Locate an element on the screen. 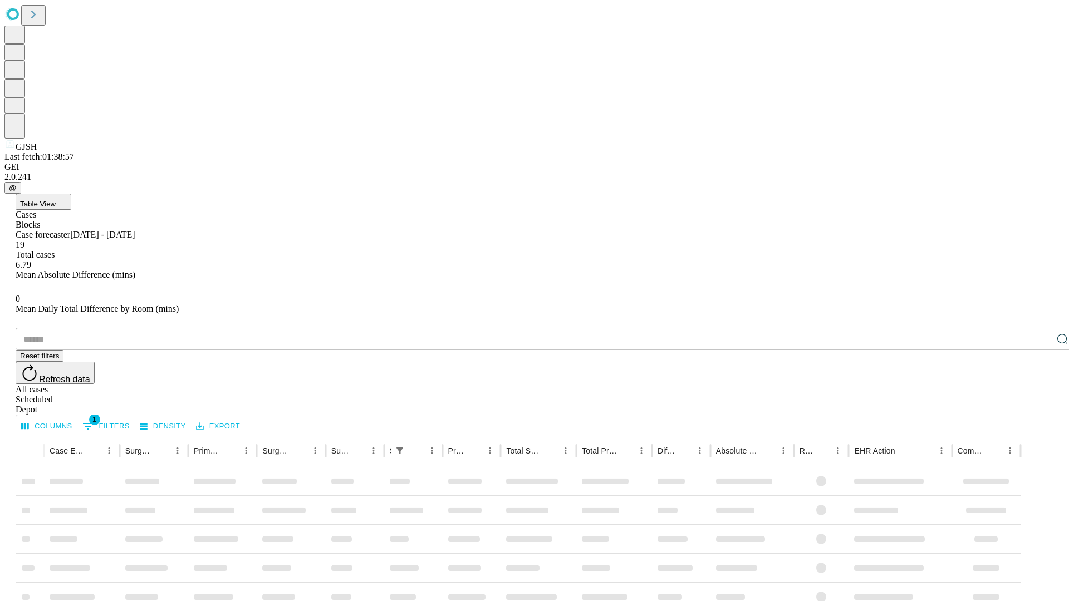  span: GJSH is located at coordinates (26, 146).